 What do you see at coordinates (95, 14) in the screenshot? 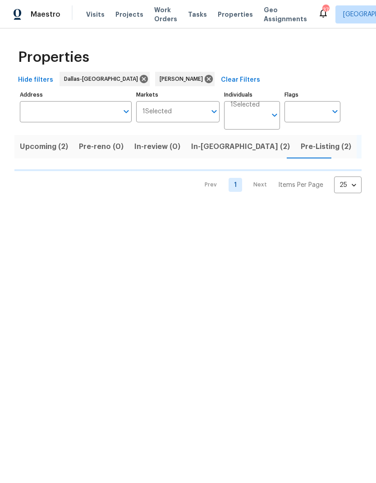
I see `span: Visits` at bounding box center [95, 14].